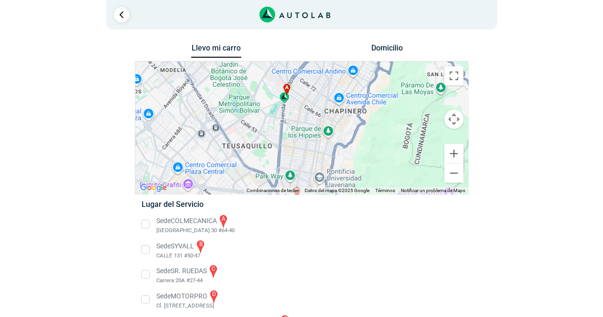 The width and height of the screenshot is (603, 317). What do you see at coordinates (295, 14) in the screenshot?
I see `a: Link al sitio de autolab` at bounding box center [295, 14].